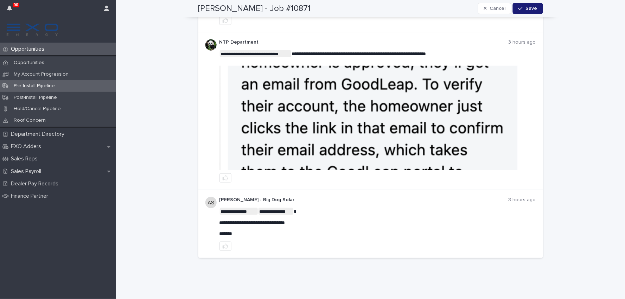  Describe the element at coordinates (31, 196) in the screenshot. I see `p: Finance Partner` at that location.